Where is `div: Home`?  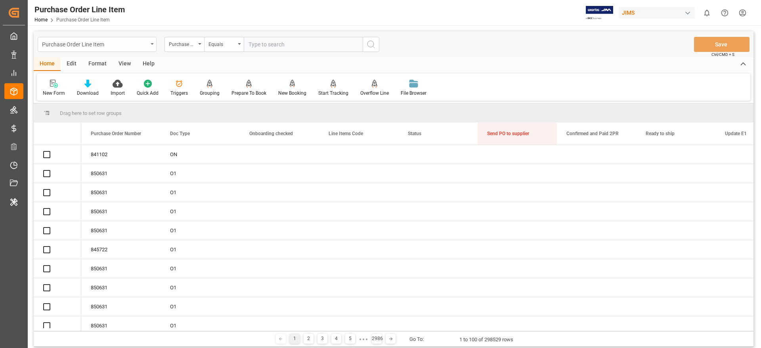
div: Home is located at coordinates (47, 64).